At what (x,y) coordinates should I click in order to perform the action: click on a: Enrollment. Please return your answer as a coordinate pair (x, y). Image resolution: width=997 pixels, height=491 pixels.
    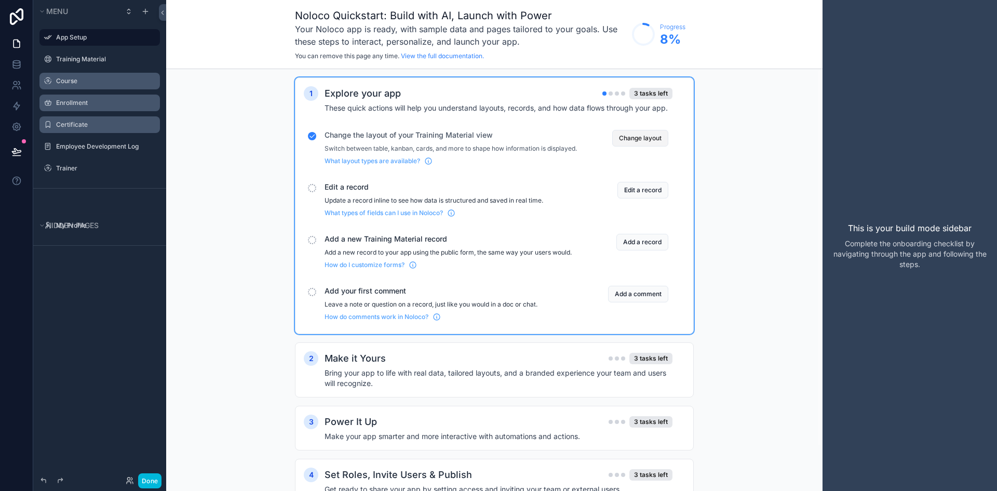
    Looking at the image, I should click on (105, 103).